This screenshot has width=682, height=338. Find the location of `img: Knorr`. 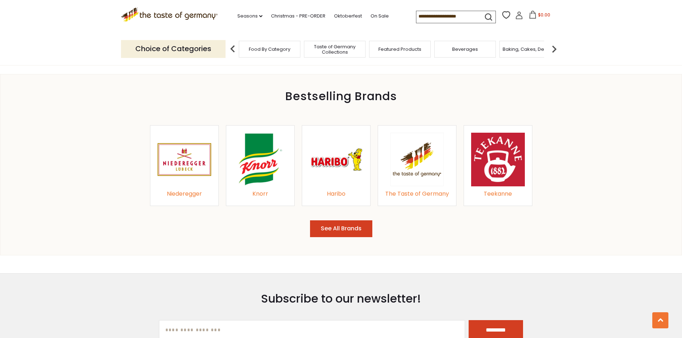

img: Knorr is located at coordinates (260, 160).